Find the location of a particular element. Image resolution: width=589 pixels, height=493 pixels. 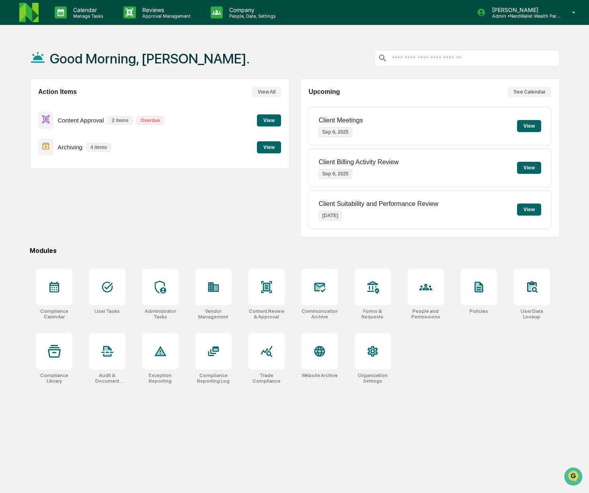

a: Powered byPylon is located at coordinates (77, 139).